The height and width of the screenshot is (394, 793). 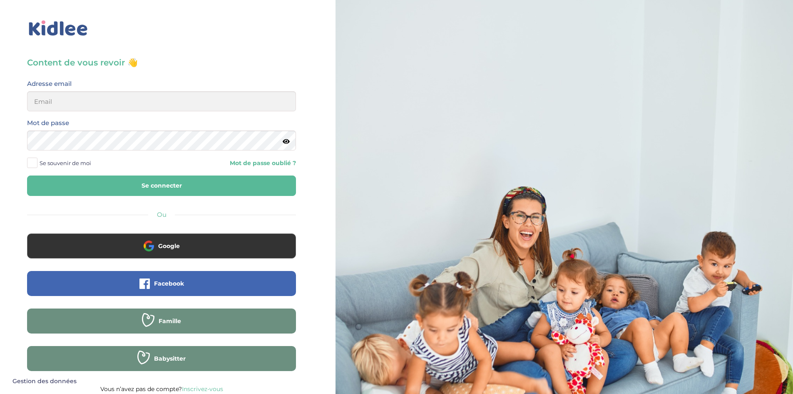 What do you see at coordinates (169, 246) in the screenshot?
I see `span: Google` at bounding box center [169, 246].